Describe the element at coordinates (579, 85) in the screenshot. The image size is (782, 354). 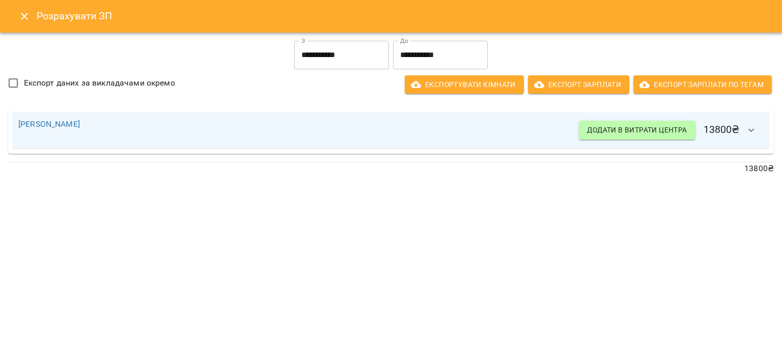
I see `span: Експорт Зарплати` at that location.